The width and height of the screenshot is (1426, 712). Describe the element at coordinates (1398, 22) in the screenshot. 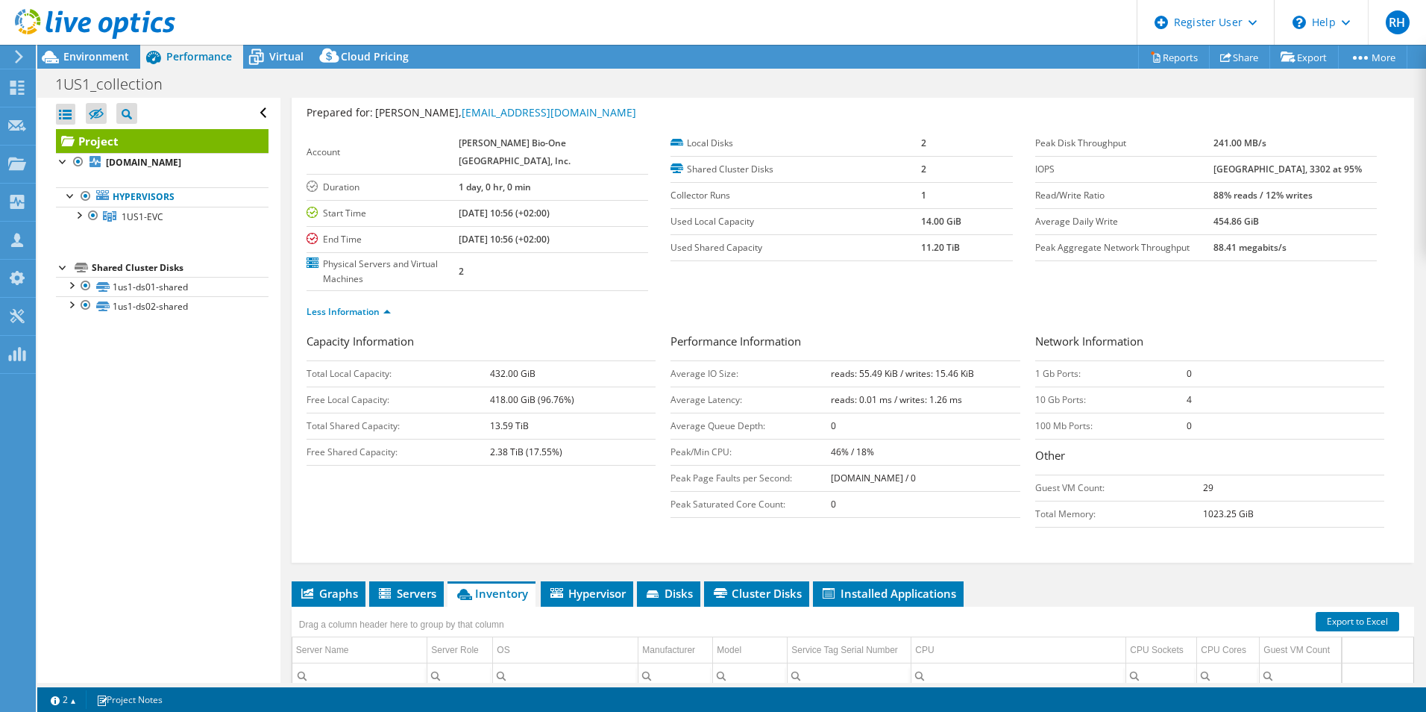

I see `span: RH` at that location.